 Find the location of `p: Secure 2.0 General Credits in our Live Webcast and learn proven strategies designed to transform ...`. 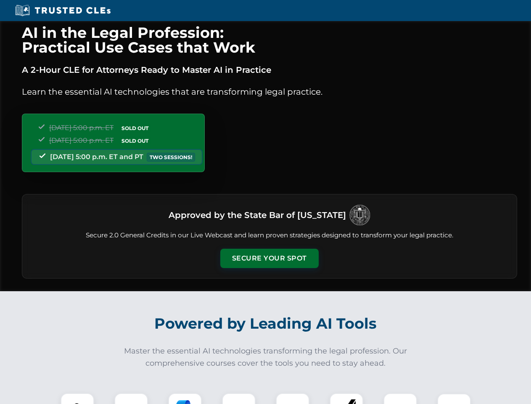

p: Secure 2.0 General Credits in our Live Webcast and learn proven strategies designed to transform ... is located at coordinates (270, 235).